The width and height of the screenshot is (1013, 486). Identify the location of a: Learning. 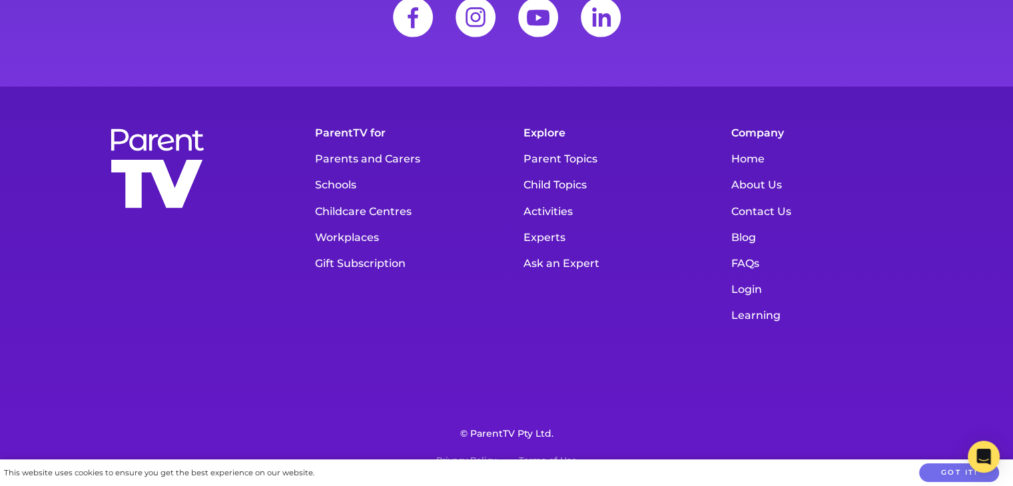
(818, 315).